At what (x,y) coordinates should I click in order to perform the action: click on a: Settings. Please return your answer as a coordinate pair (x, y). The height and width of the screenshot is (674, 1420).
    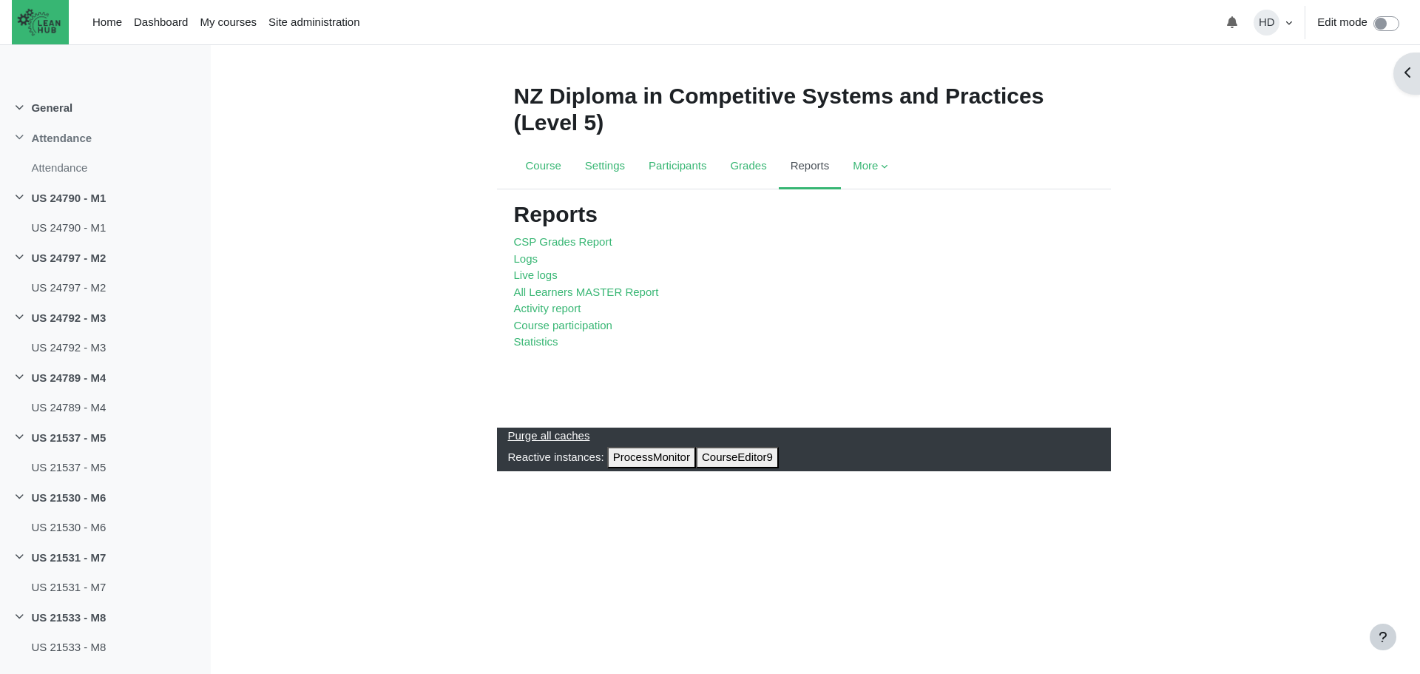
    Looking at the image, I should click on (605, 167).